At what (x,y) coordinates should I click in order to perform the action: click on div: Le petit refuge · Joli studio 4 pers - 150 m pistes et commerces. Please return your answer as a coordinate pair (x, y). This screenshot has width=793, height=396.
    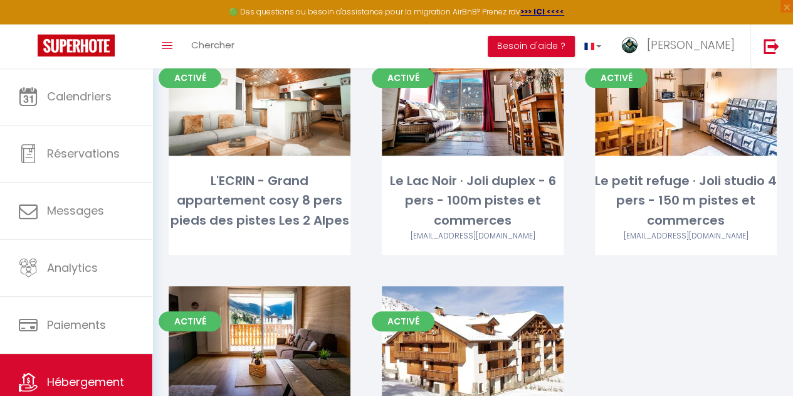
    Looking at the image, I should click on (686, 201).